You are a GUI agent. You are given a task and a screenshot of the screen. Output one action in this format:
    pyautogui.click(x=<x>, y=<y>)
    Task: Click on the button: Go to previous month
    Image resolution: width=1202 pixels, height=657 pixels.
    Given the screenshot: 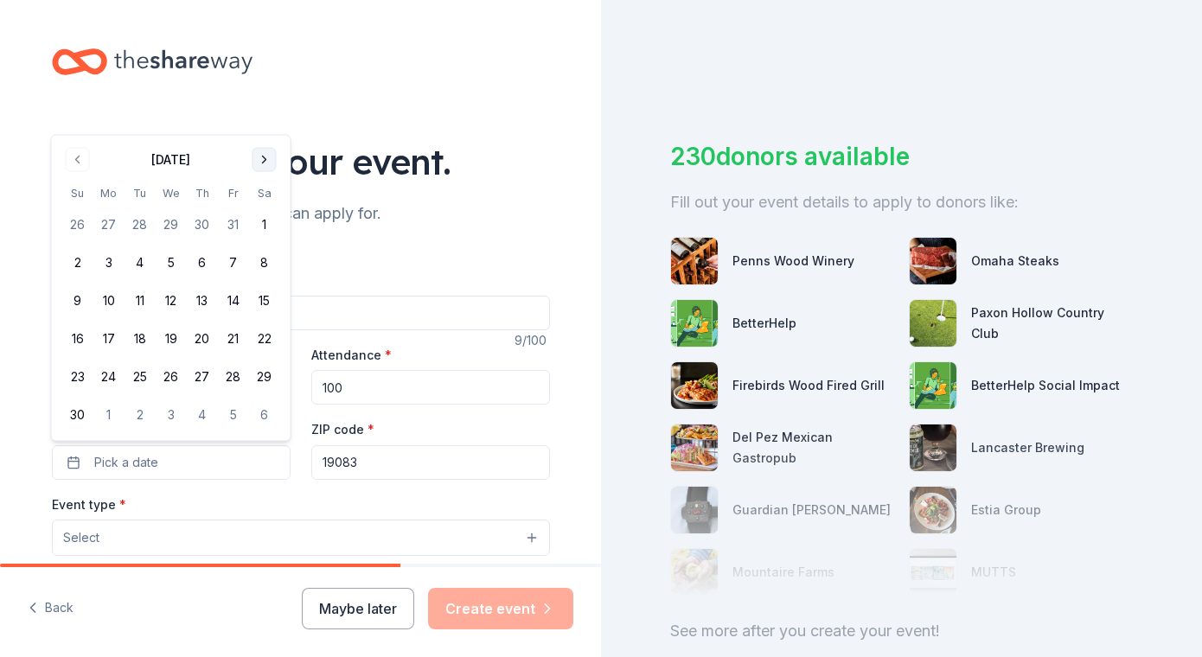 What is the action you would take?
    pyautogui.click(x=78, y=160)
    